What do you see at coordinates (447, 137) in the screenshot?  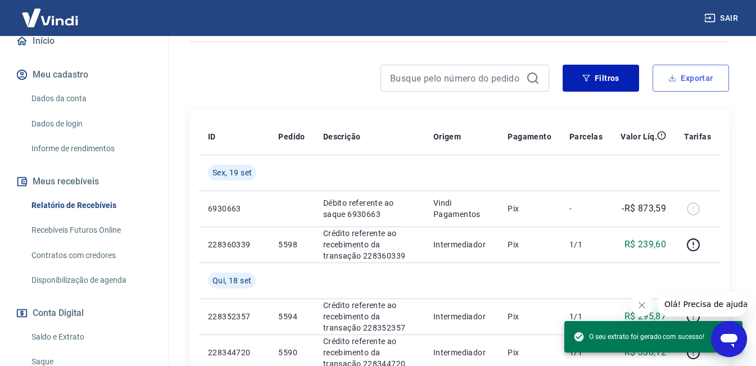 I see `p: Origem` at bounding box center [447, 137].